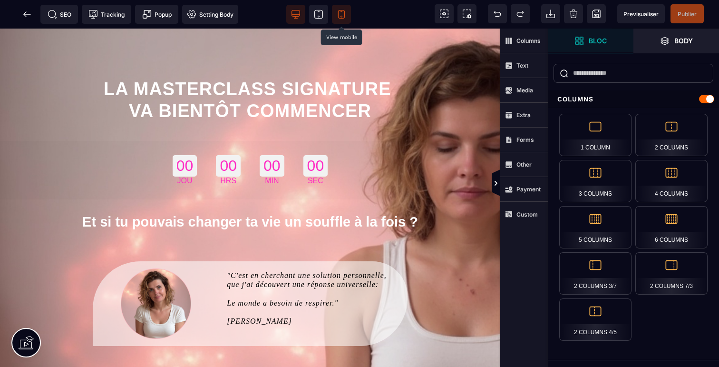 The width and height of the screenshot is (719, 367). Describe the element at coordinates (641, 14) in the screenshot. I see `span: Preview` at that location.